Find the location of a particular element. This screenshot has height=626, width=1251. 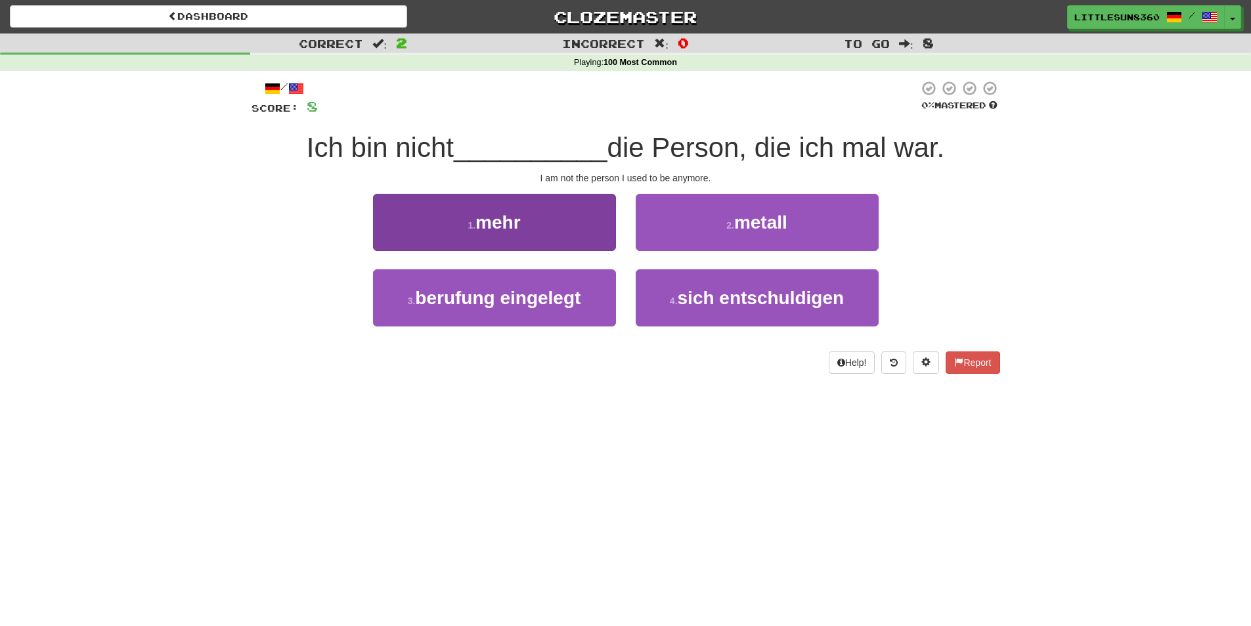

span: metall is located at coordinates (760, 222).